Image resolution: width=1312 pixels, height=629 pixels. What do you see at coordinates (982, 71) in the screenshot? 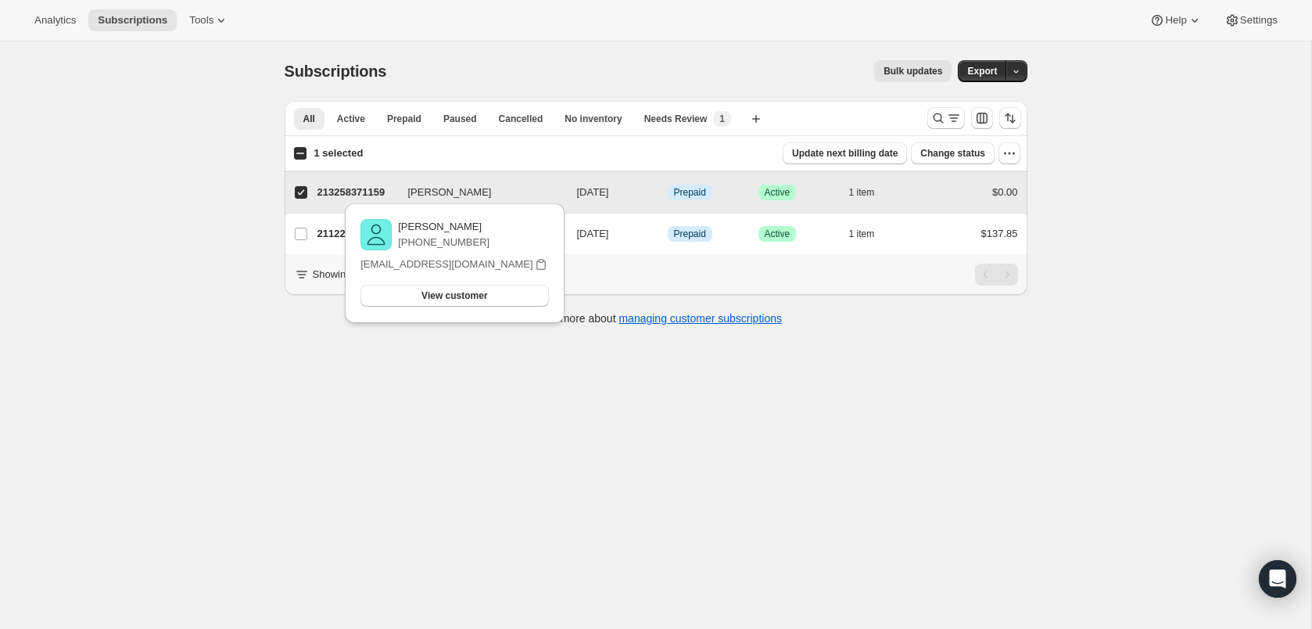
I see `button: Export` at bounding box center [982, 71].